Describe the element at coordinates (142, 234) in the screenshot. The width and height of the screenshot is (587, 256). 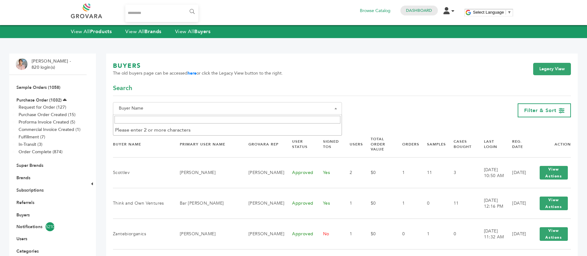
I see `td: Zantebiorganics` at that location.